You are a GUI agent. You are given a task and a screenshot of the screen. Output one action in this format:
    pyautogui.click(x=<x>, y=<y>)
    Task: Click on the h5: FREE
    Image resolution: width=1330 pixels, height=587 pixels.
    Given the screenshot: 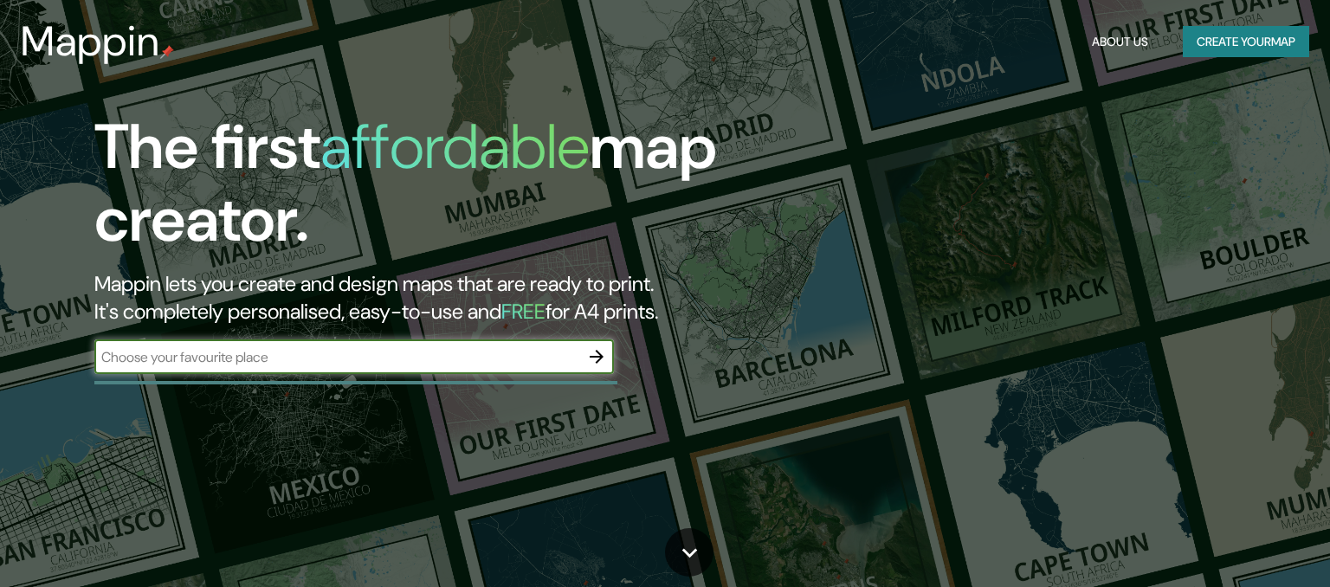 What is the action you would take?
    pyautogui.click(x=523, y=311)
    